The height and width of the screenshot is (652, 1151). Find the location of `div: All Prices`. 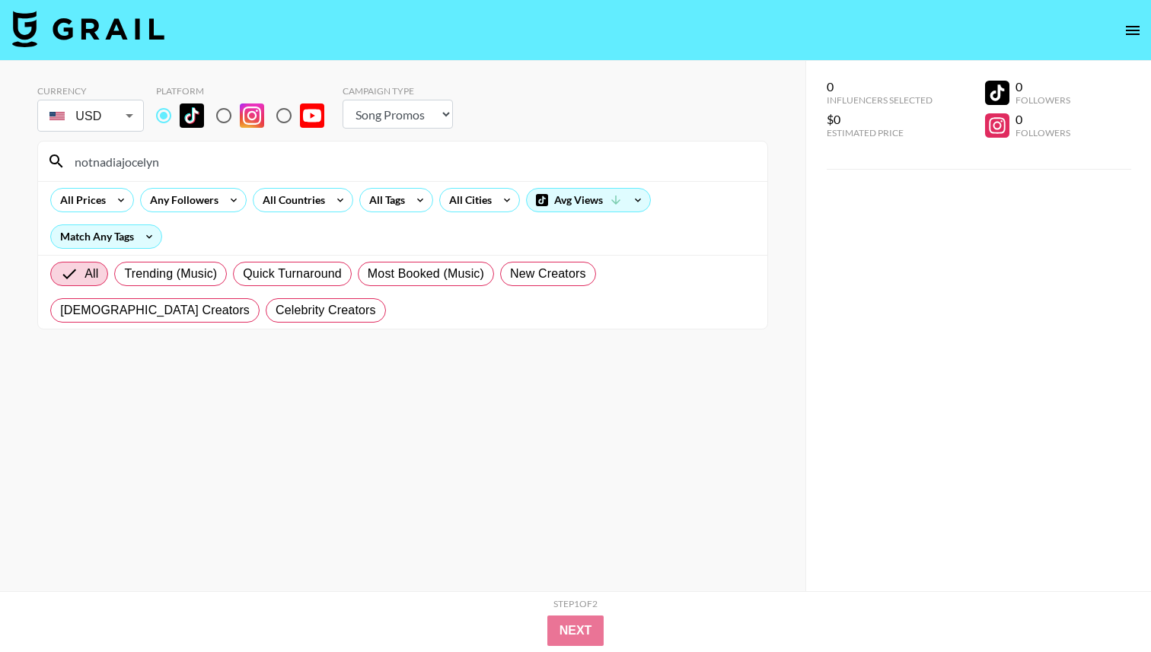

div: All Prices is located at coordinates (80, 200).